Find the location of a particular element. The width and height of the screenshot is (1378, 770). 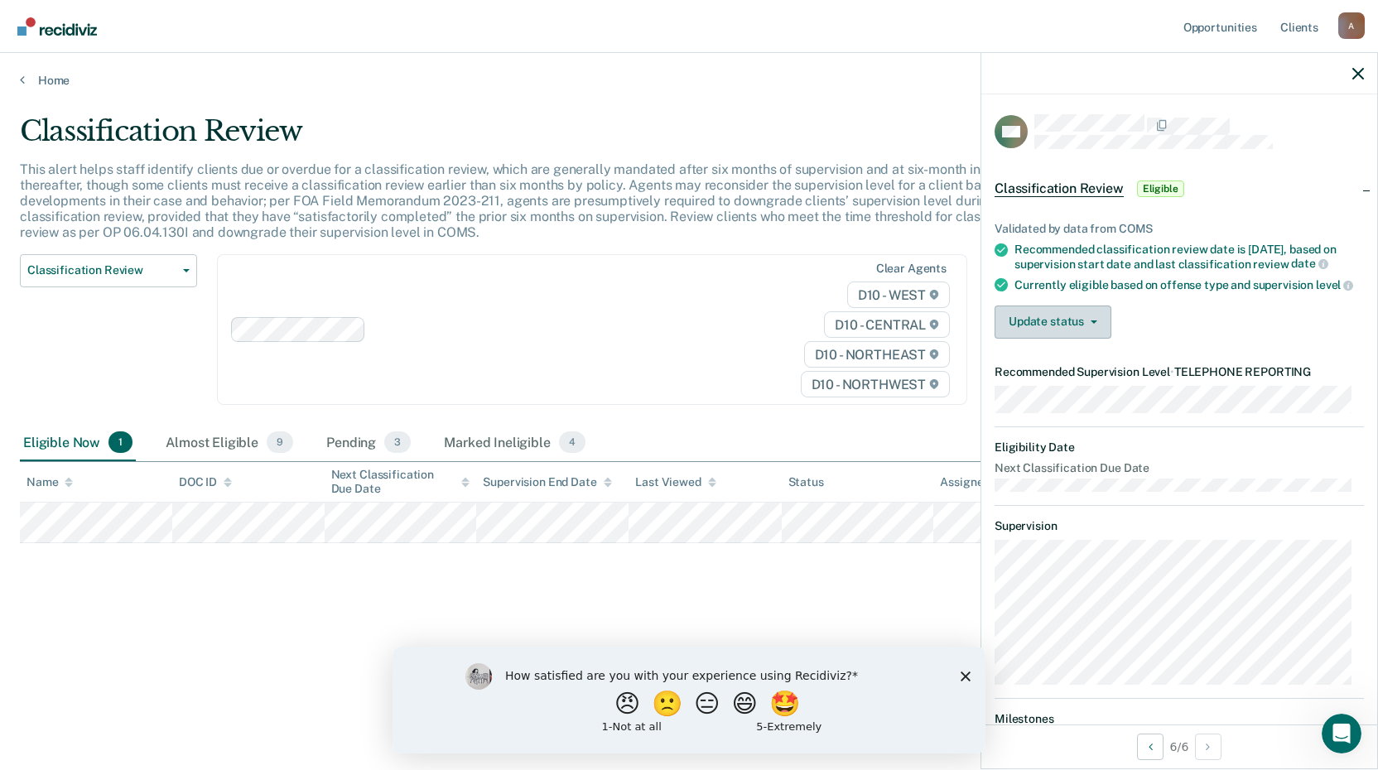

img: Recidiviz is located at coordinates (57, 26).